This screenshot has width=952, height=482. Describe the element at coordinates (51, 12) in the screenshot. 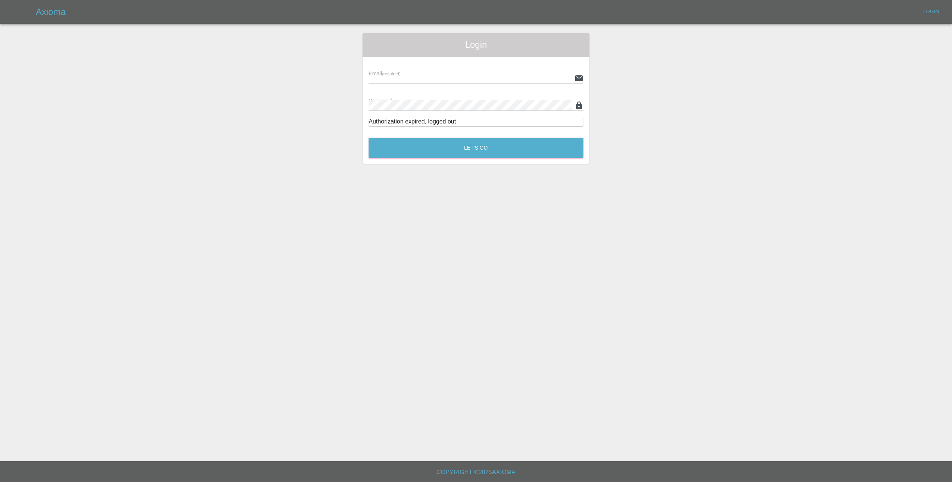

I see `h5: Axioma` at that location.